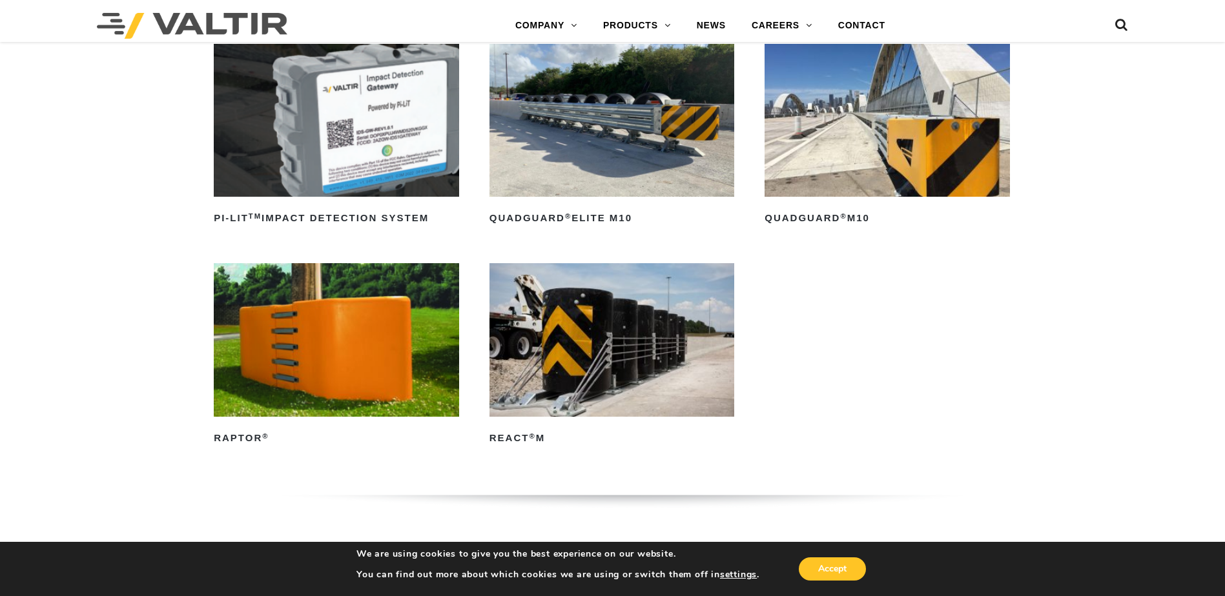  I want to click on a: CONTACT, so click(861, 26).